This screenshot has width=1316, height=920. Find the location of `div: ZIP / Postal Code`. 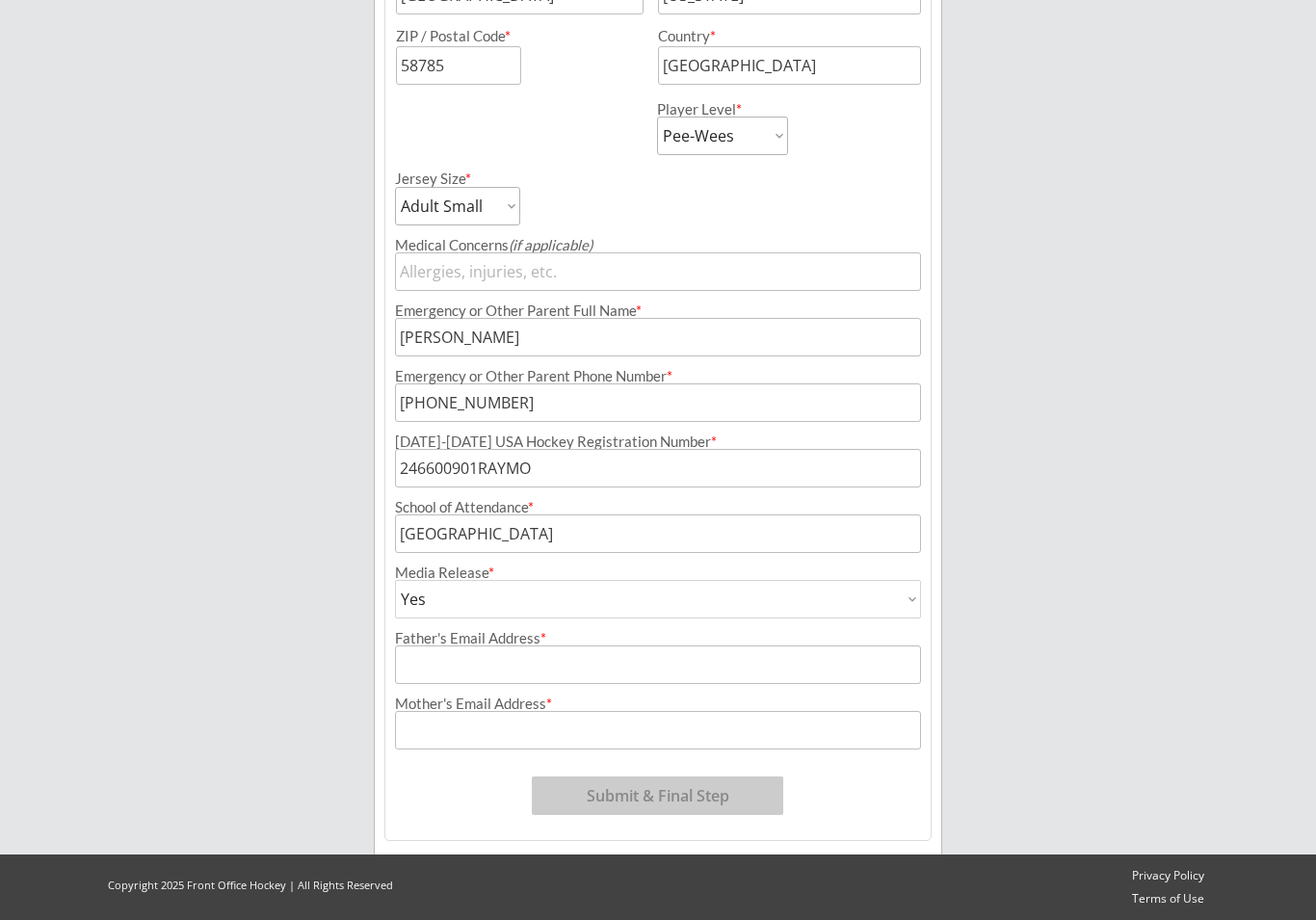

div: ZIP / Postal Code is located at coordinates (519, 36).